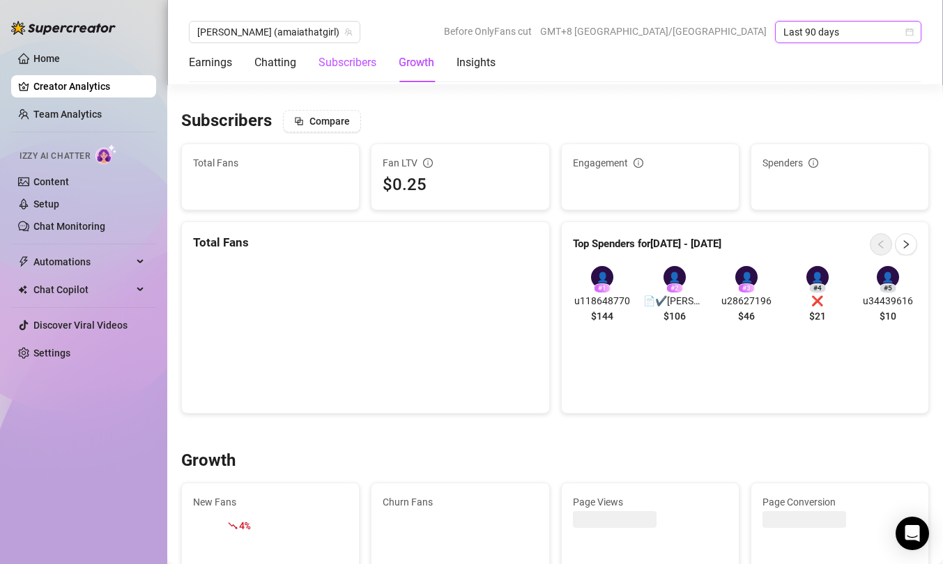  Describe the element at coordinates (906, 245) in the screenshot. I see `span: right` at that location.